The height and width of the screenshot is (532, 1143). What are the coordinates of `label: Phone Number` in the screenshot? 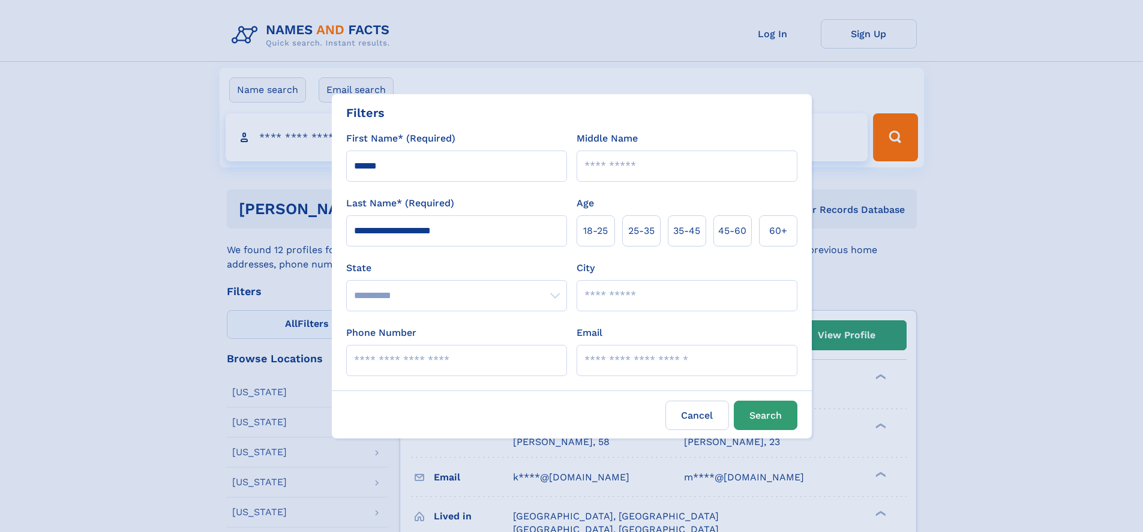 It's located at (381, 333).